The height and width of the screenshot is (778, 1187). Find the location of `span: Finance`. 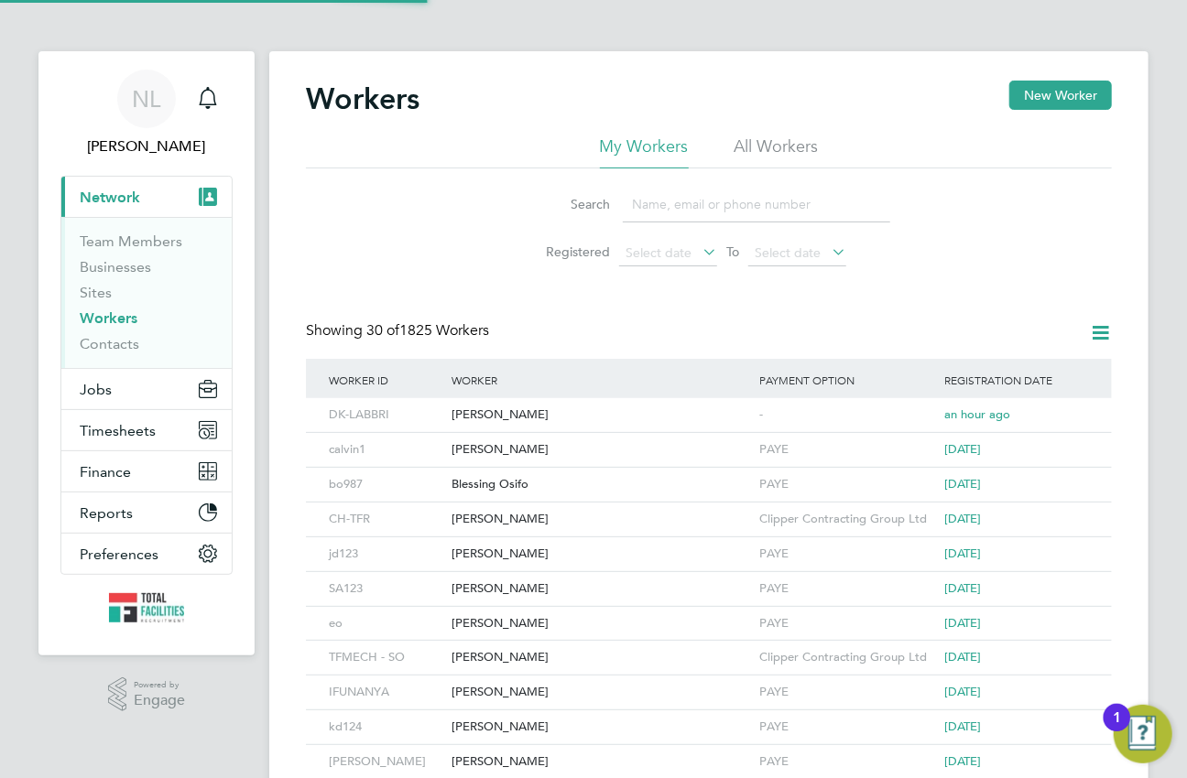

span: Finance is located at coordinates (105, 472).